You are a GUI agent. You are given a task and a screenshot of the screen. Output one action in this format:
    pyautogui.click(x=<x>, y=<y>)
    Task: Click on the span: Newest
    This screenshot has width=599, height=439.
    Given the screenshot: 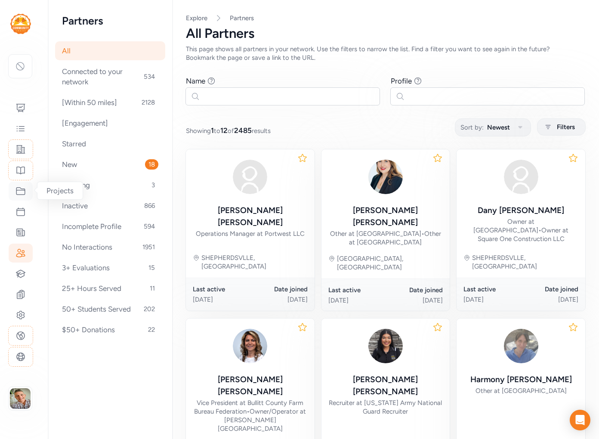 What is the action you would take?
    pyautogui.click(x=498, y=127)
    